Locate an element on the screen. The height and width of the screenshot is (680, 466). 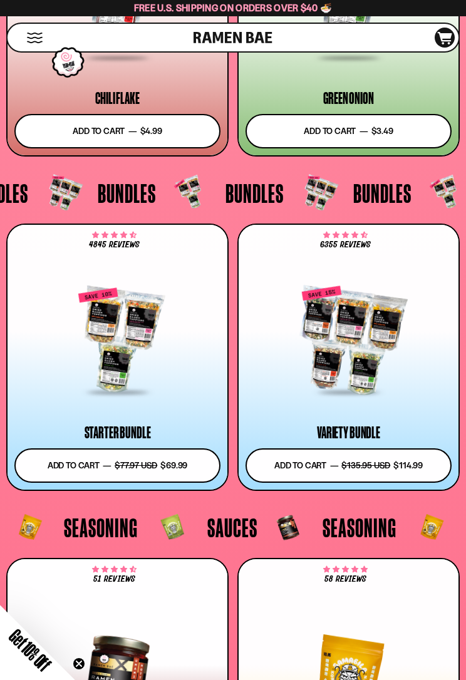
button: Add to cart — $135.95 USD $114.99 is located at coordinates (348, 465).